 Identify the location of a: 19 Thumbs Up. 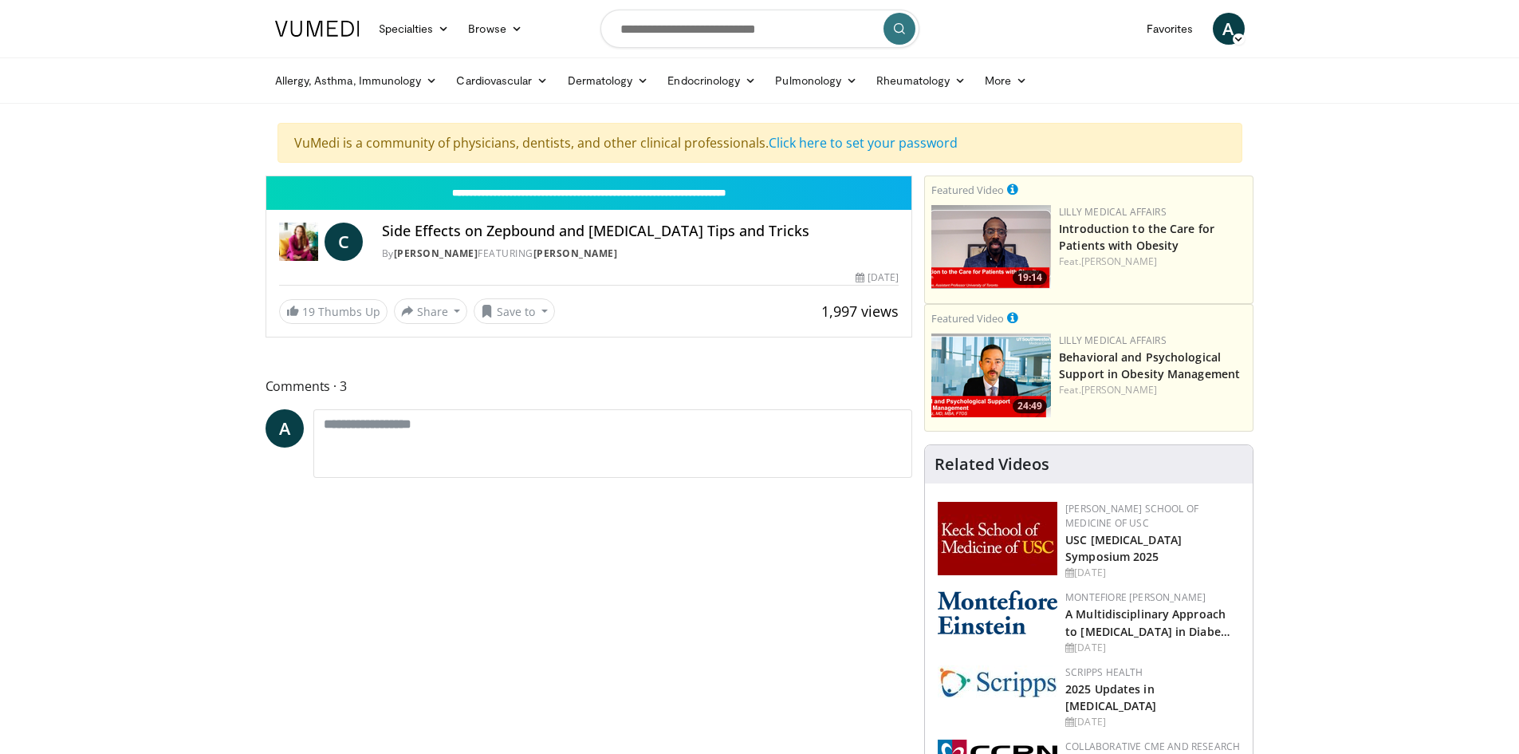
(333, 311).